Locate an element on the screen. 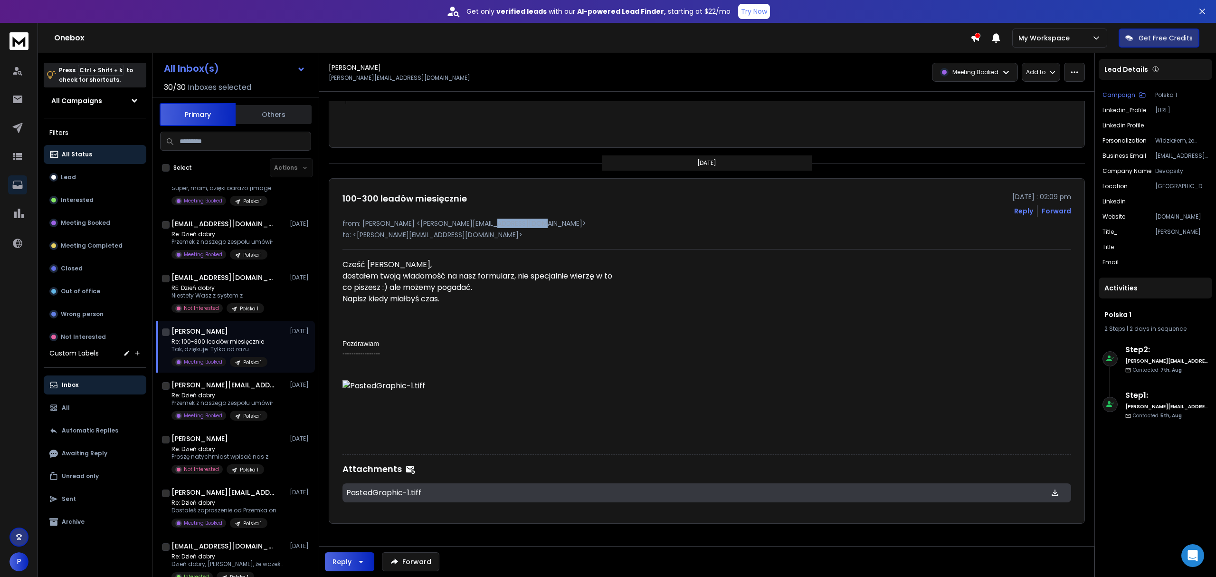  button: All Inbox(s) is located at coordinates (235, 68).